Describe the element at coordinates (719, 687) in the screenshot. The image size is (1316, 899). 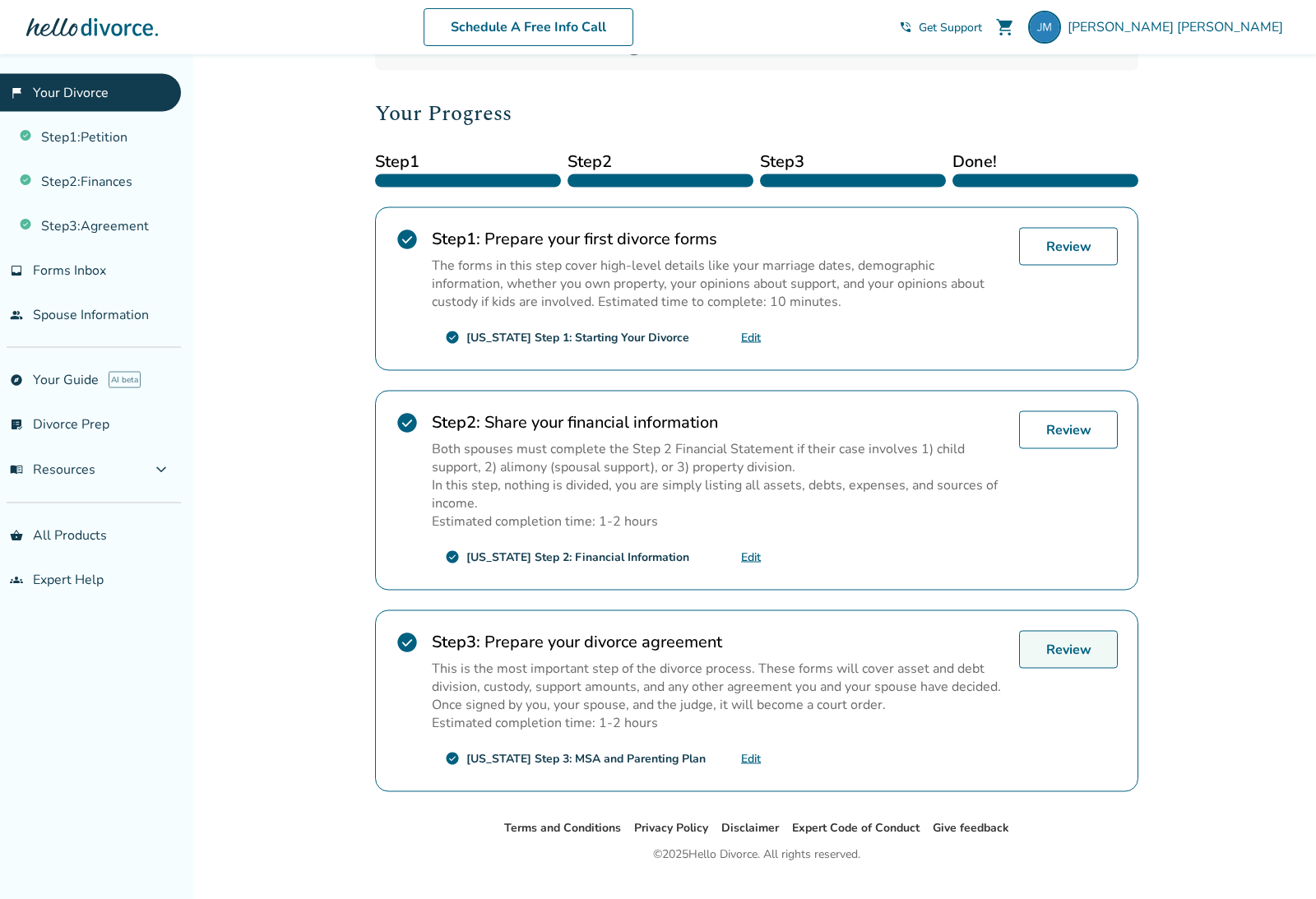
I see `p: This is the most important step of the divorce process. These forms will cover asset and debt div...` at that location.